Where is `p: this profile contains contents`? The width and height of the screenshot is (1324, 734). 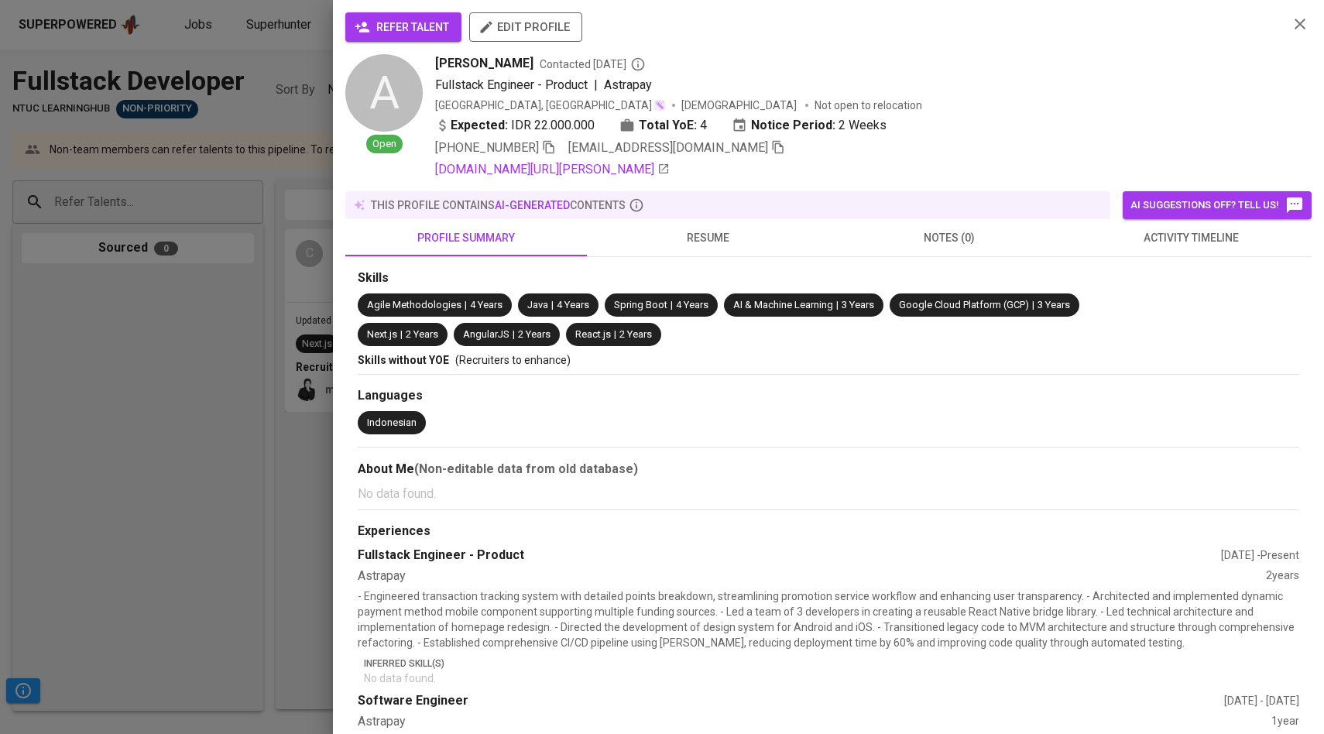
p: this profile contains contents is located at coordinates (498, 205).